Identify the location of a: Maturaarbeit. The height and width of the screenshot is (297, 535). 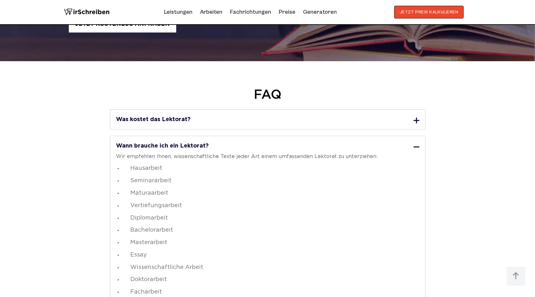
(149, 193).